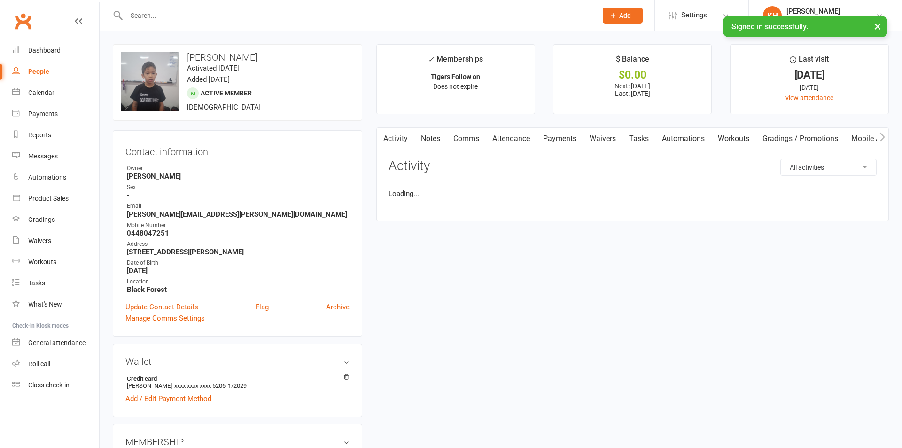  I want to click on div: Tasks, so click(37, 283).